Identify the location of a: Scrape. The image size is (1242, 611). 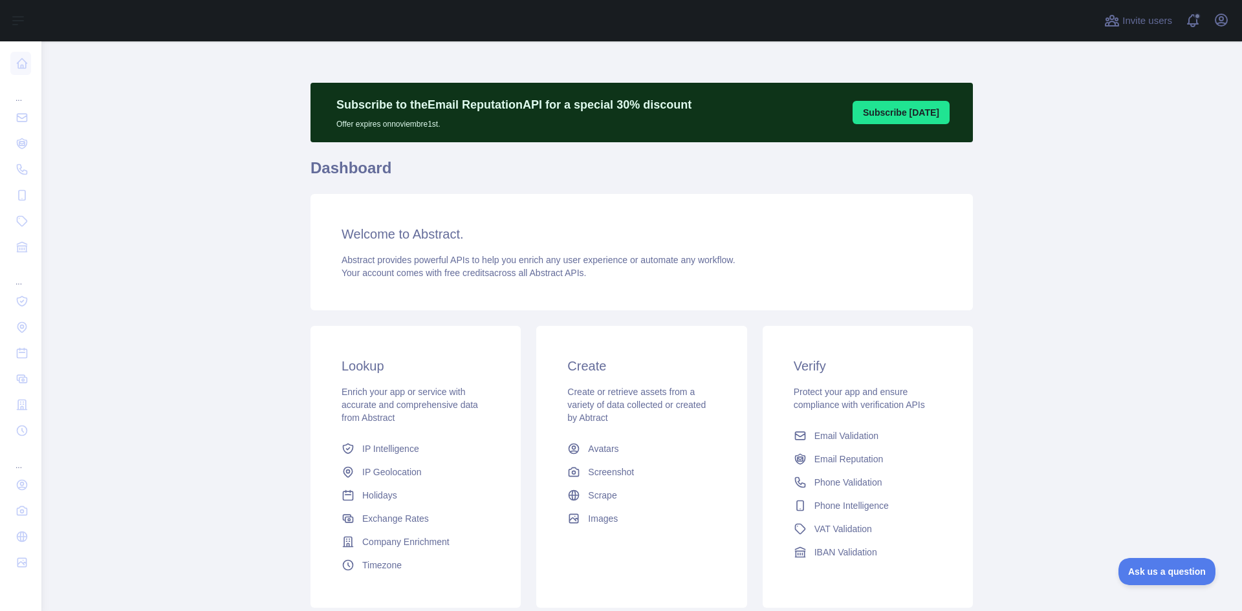
(641, 495).